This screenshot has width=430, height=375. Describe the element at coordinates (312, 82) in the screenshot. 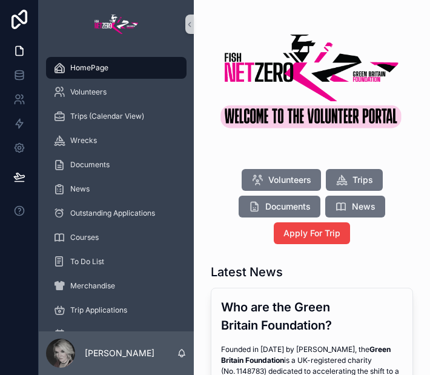

I see `img: 30320-Portal_Welcome.png` at that location.